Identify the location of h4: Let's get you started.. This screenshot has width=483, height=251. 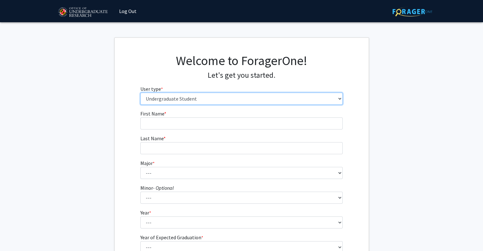
(241, 75).